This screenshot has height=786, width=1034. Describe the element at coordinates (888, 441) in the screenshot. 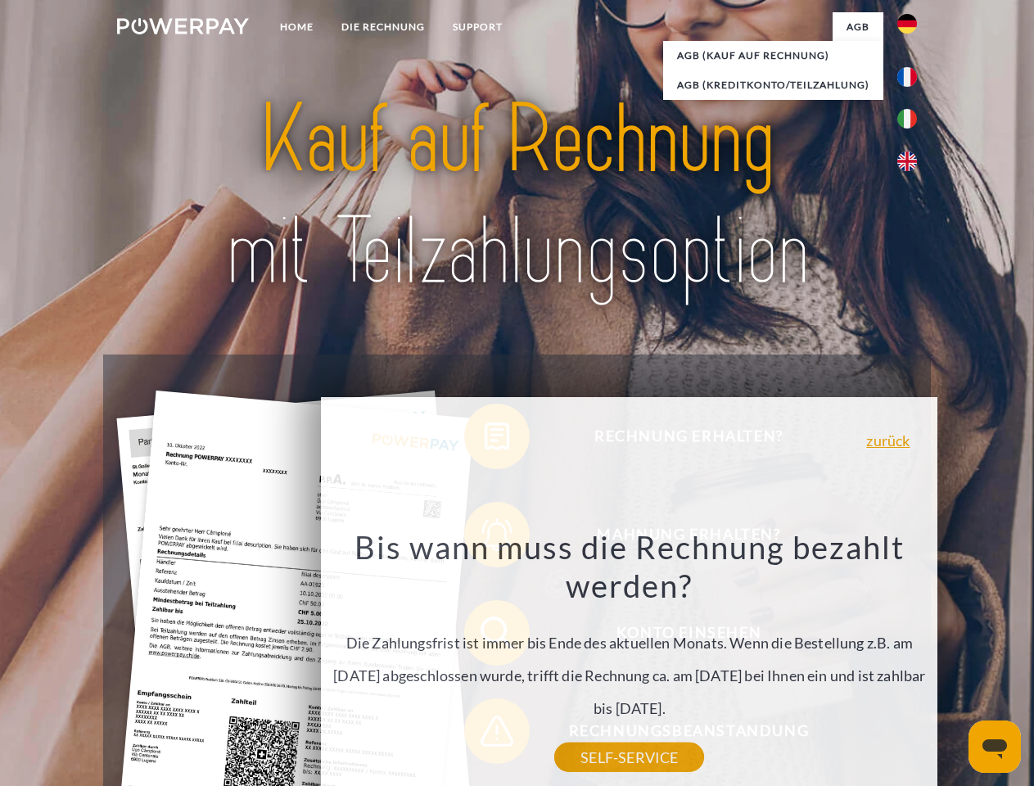

I see `a: zurück` at that location.